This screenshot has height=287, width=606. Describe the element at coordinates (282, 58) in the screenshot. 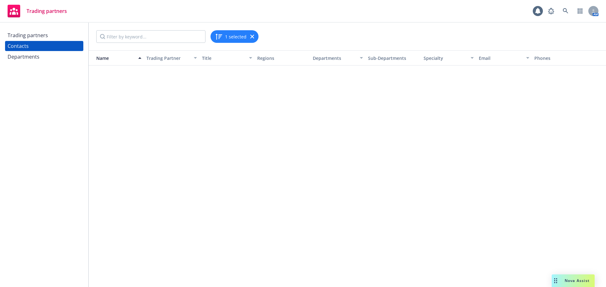

I see `div: Regions` at that location.